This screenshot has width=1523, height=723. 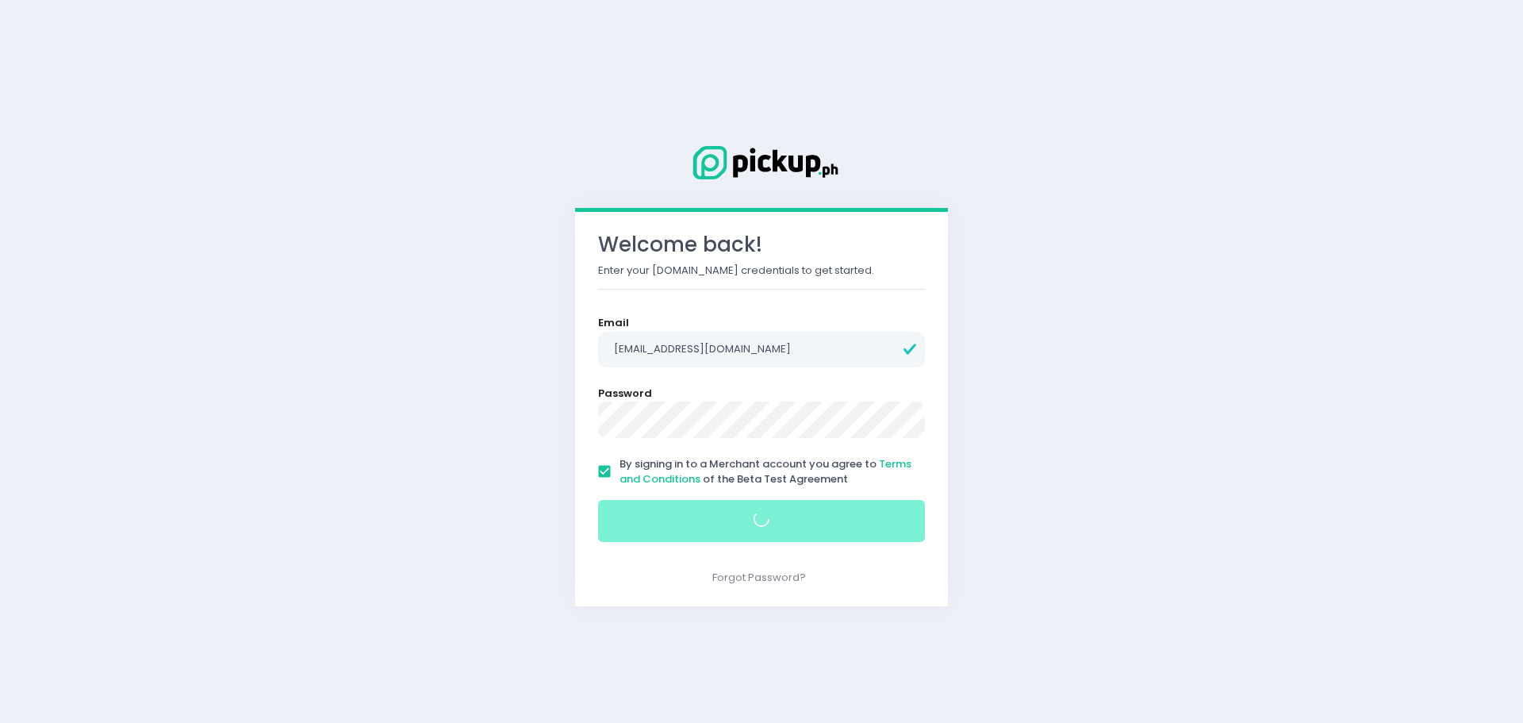 I want to click on input: Email, so click(x=761, y=350).